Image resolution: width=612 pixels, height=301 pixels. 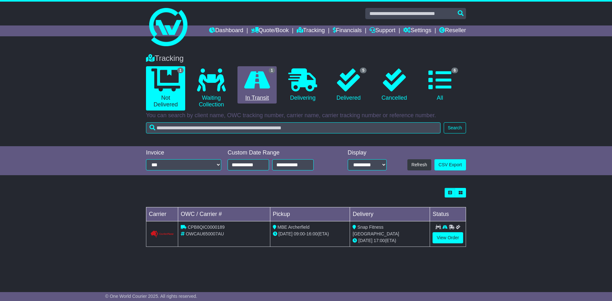 What do you see at coordinates (448, 238) in the screenshot?
I see `a: View Order` at bounding box center [448, 238].